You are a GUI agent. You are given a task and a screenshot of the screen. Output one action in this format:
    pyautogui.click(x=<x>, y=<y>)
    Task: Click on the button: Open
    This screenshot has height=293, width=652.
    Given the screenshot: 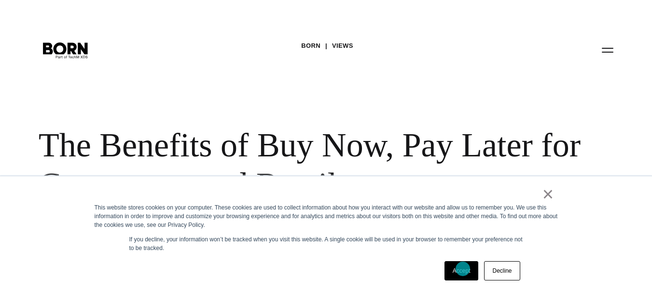 What is the action you would take?
    pyautogui.click(x=608, y=50)
    